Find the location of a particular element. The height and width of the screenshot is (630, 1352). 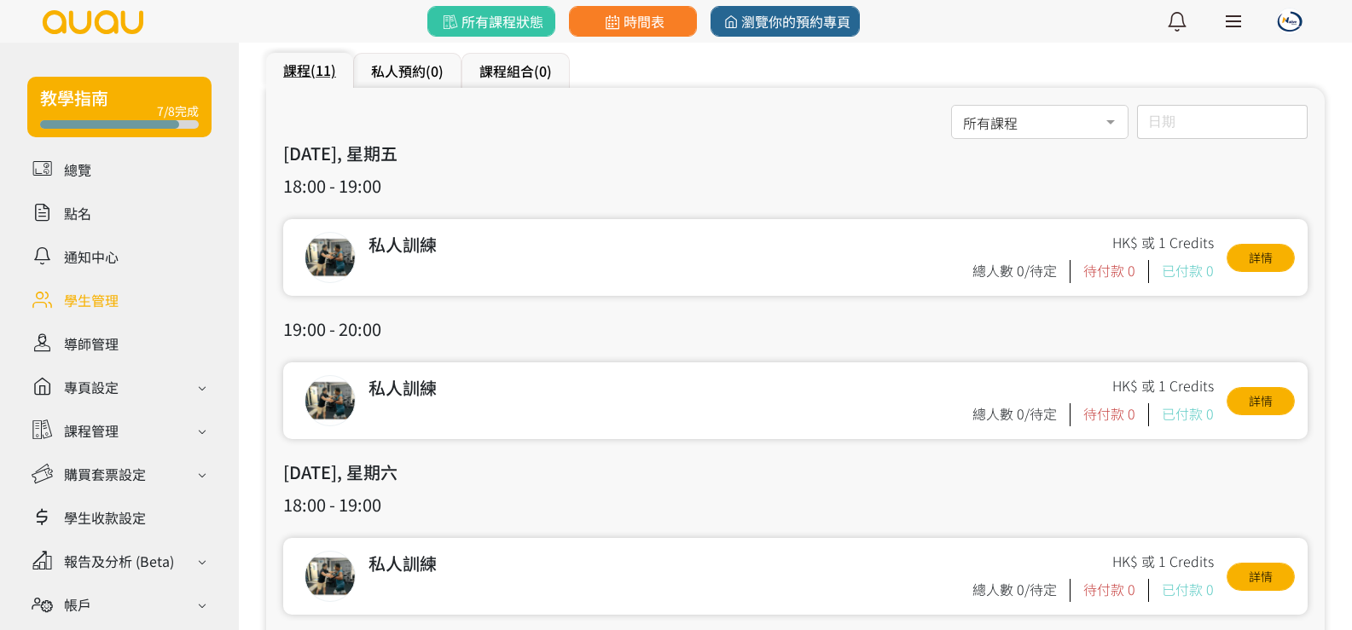

a: 瀏覽你的預約專頁 is located at coordinates (785, 21).